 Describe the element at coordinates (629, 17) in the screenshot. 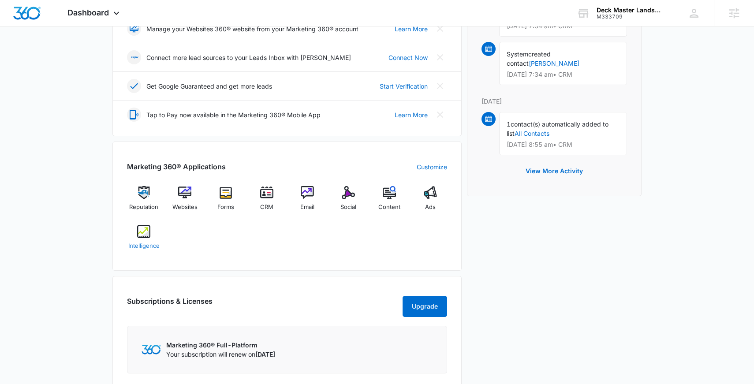

I see `div: account id` at that location.